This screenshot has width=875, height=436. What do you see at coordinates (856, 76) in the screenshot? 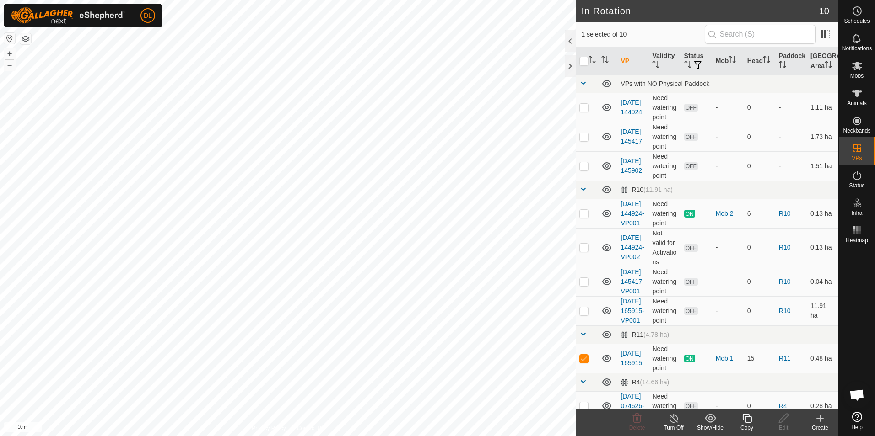
I see `span: Mobs` at bounding box center [856, 76].